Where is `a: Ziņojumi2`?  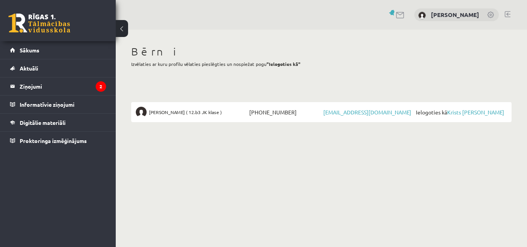
a: Ziņojumi2 is located at coordinates (58, 86).